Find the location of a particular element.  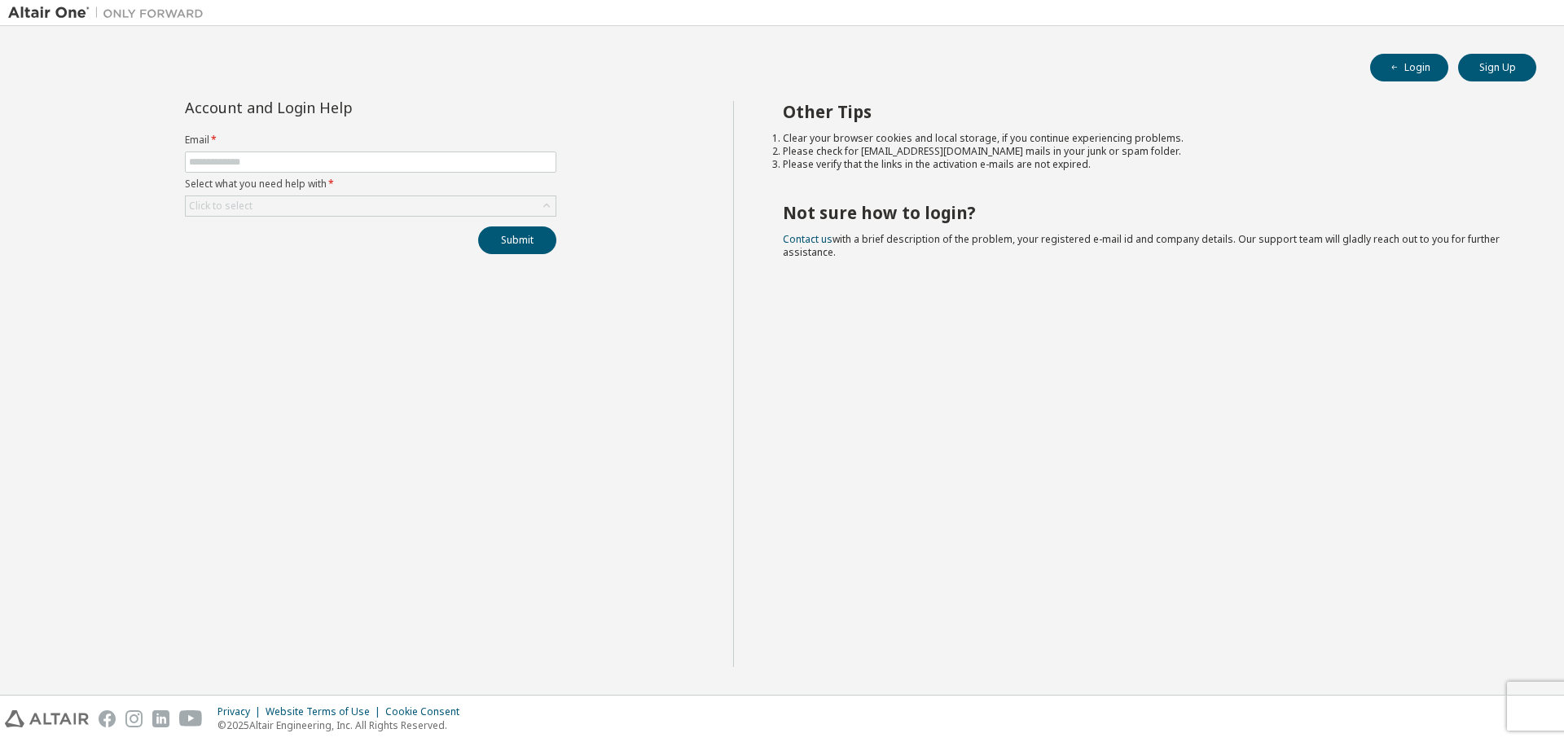

button: Login is located at coordinates (1410, 68).